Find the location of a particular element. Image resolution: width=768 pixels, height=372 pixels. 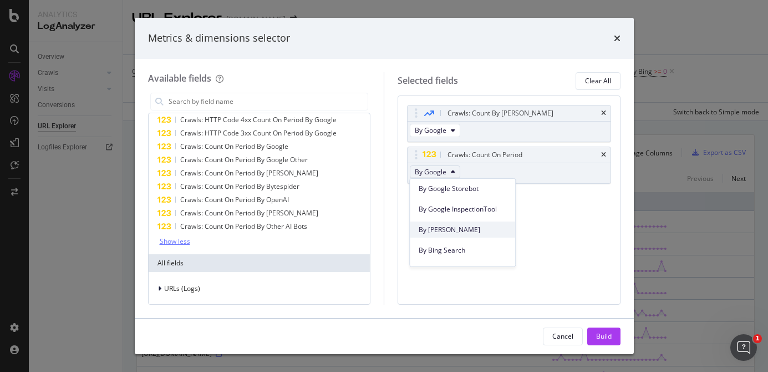

input: Search by field name is located at coordinates (268, 102).